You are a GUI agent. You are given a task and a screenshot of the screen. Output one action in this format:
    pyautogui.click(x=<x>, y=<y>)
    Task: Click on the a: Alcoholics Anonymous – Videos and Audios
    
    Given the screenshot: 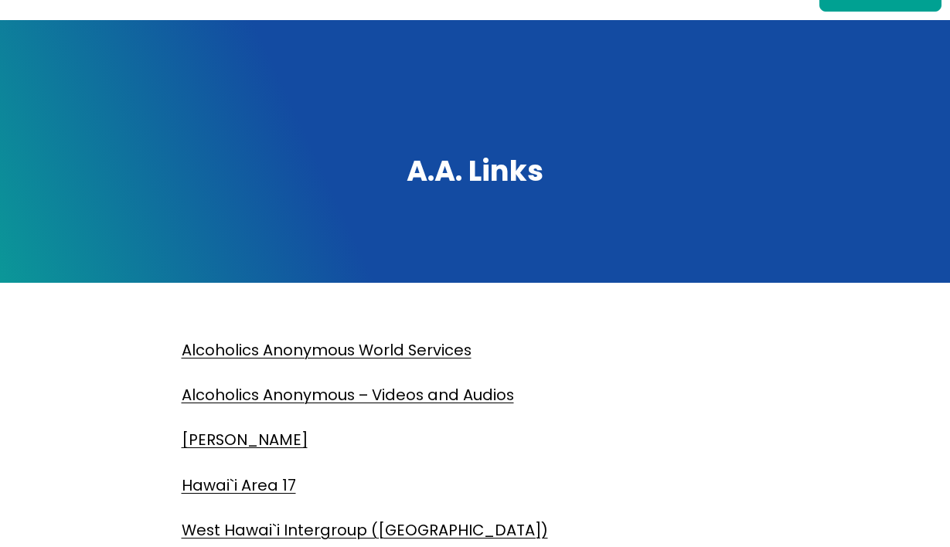 What is the action you would take?
    pyautogui.click(x=348, y=395)
    